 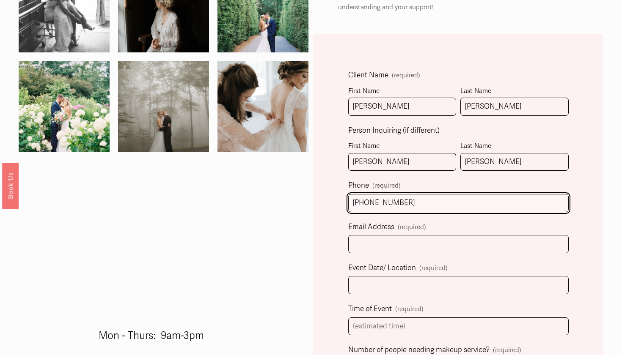 I want to click on span: Person Inquiring (if different), so click(x=394, y=131).